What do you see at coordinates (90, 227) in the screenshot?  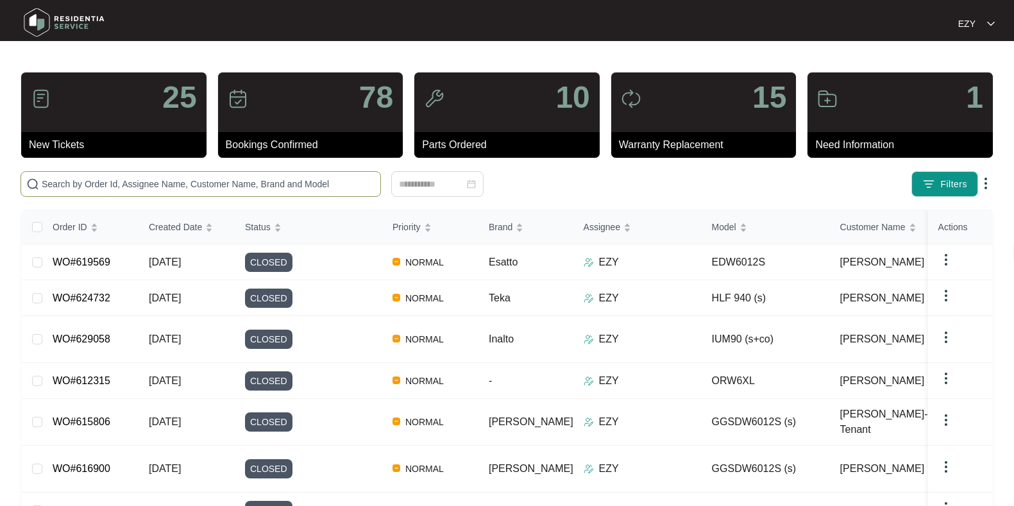 I see `th: Order ID` at bounding box center [90, 227].